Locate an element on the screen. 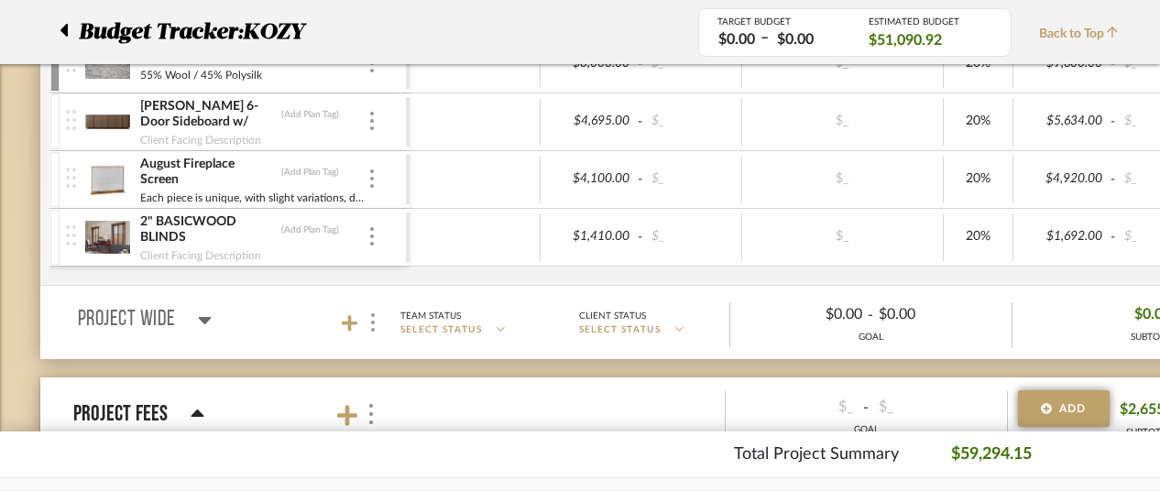 This screenshot has width=1160, height=491. div: 55% Wool / 45% Polysilk is located at coordinates (201, 75).